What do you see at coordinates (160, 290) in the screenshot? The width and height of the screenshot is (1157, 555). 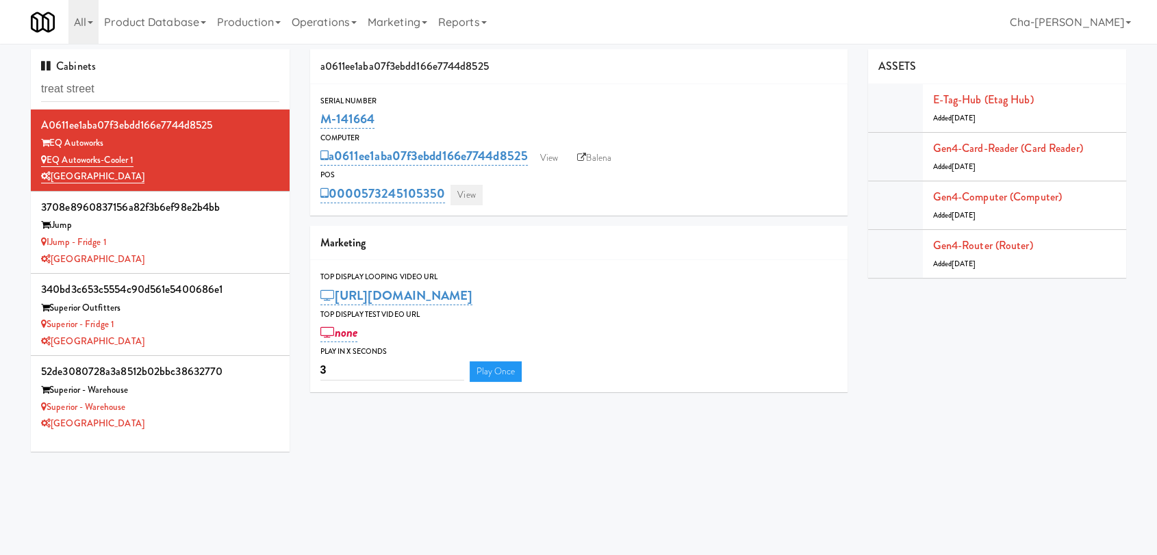 I see `div: 340bd3c653c5554c90d561e5400686e1` at bounding box center [160, 290].